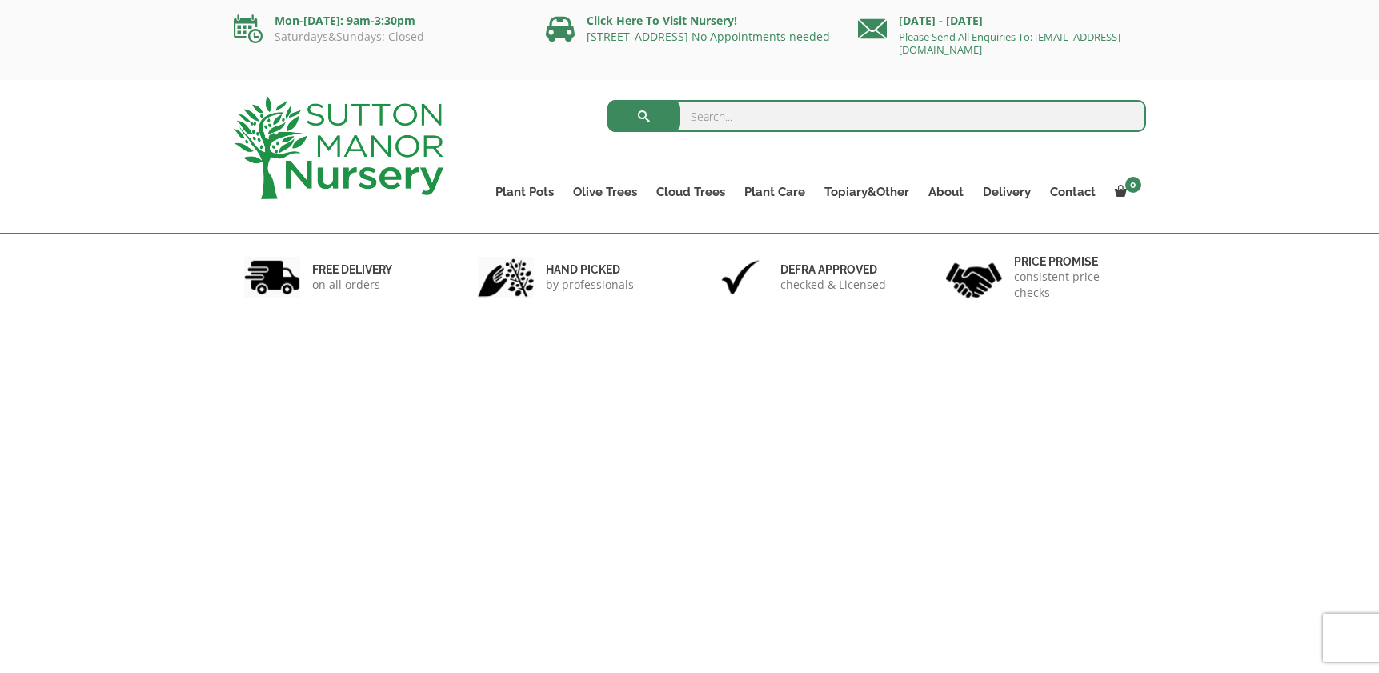  Describe the element at coordinates (272, 277) in the screenshot. I see `img: 1.jpg` at that location.